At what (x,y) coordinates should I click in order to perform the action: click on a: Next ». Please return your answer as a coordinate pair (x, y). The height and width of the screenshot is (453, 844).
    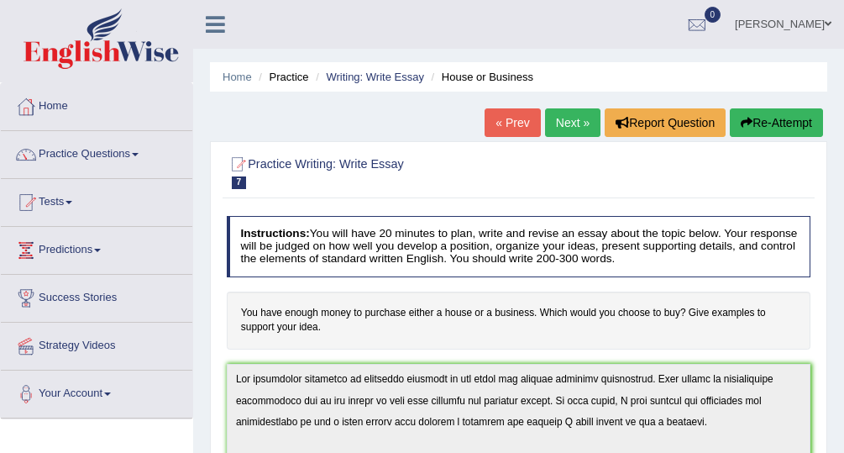
    Looking at the image, I should click on (573, 123).